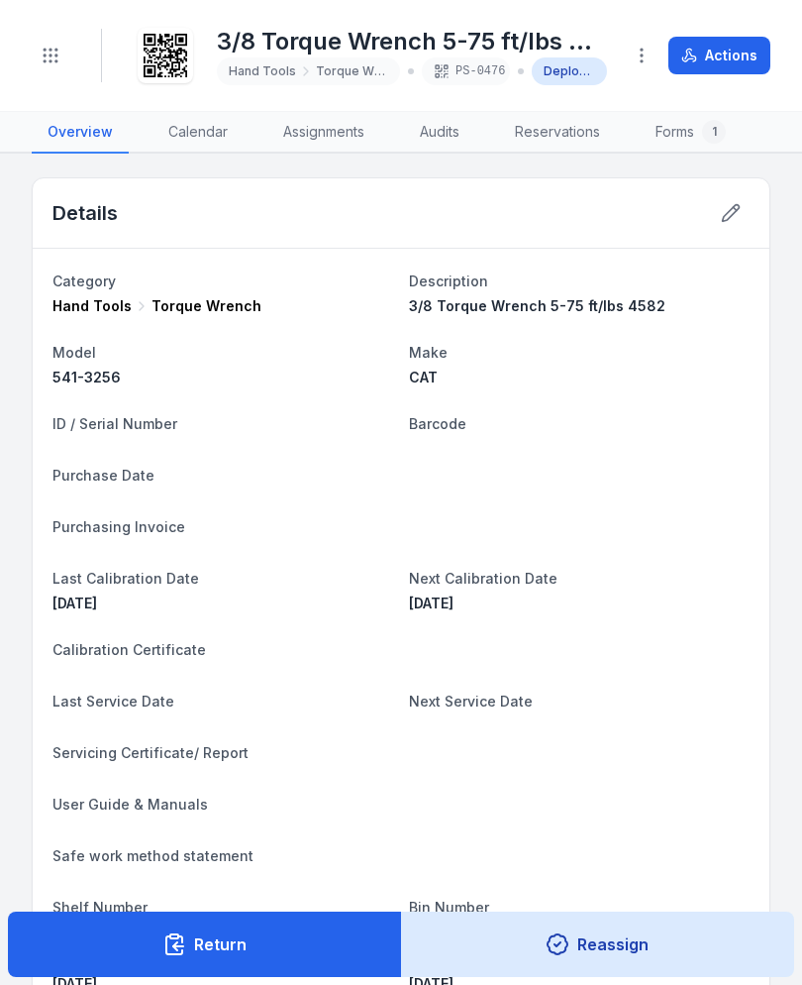 The height and width of the screenshot is (985, 802). Describe the element at coordinates (74, 602) in the screenshot. I see `time: 17/3/2025, 12:00:00 am` at that location.